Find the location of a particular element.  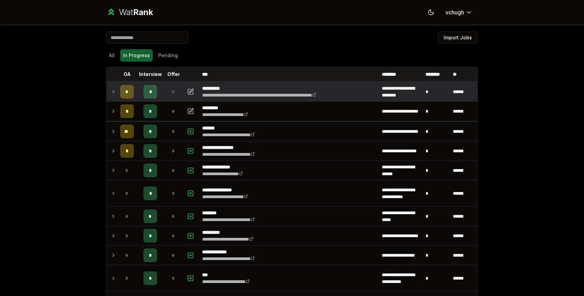

p: OA is located at coordinates (127, 74).